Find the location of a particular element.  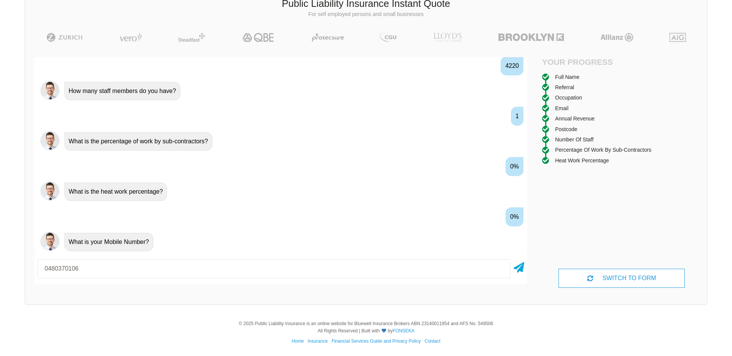

img: AIG | Public Liability Insurance is located at coordinates (677, 37).